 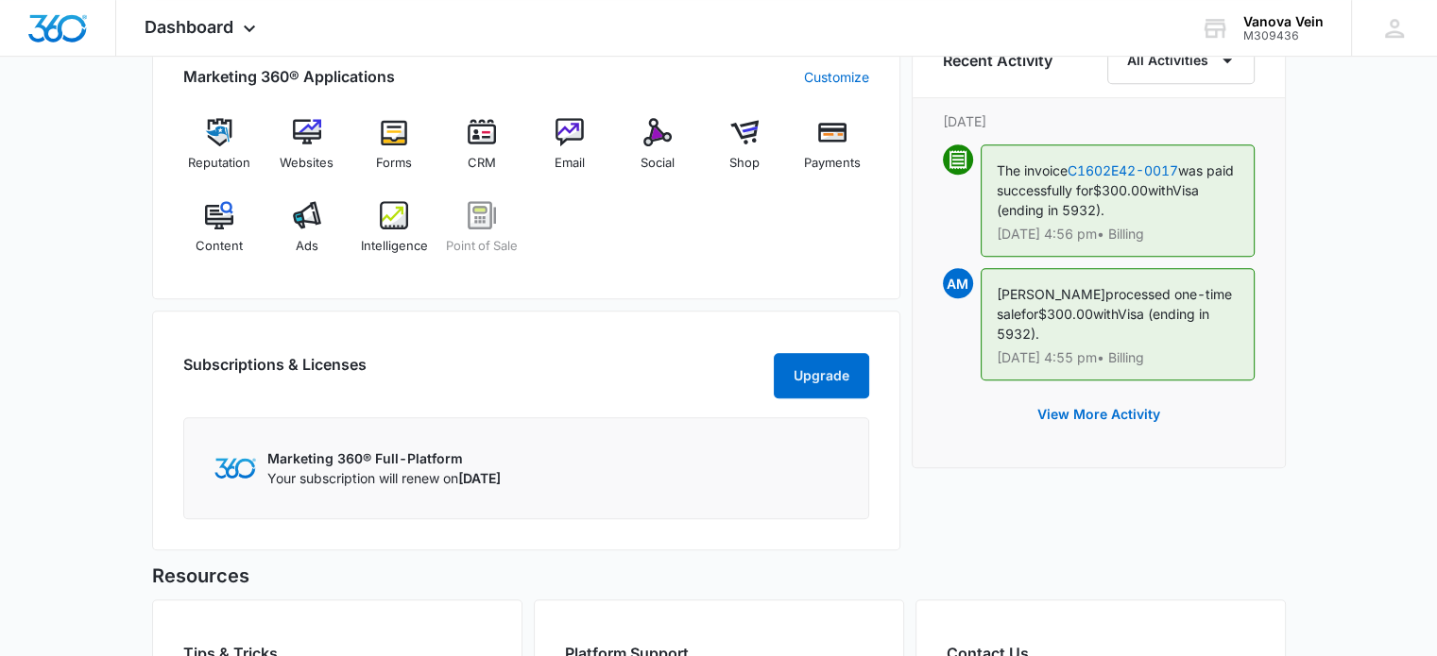 What do you see at coordinates (1030, 314) in the screenshot?
I see `span: for` at bounding box center [1030, 314].